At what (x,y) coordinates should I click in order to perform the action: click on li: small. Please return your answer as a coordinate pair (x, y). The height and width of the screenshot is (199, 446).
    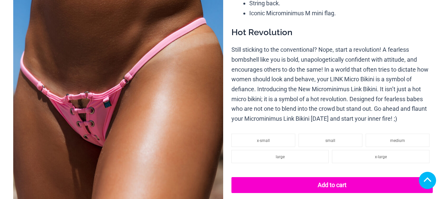
    Looking at the image, I should click on (331, 140).